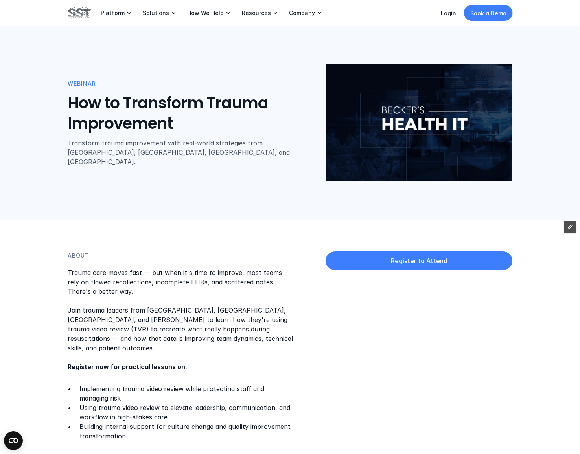 Image resolution: width=580 pixels, height=454 pixels. What do you see at coordinates (187, 432) in the screenshot?
I see `p: Building internal support for culture change and quality improvement transformation` at bounding box center [187, 432].